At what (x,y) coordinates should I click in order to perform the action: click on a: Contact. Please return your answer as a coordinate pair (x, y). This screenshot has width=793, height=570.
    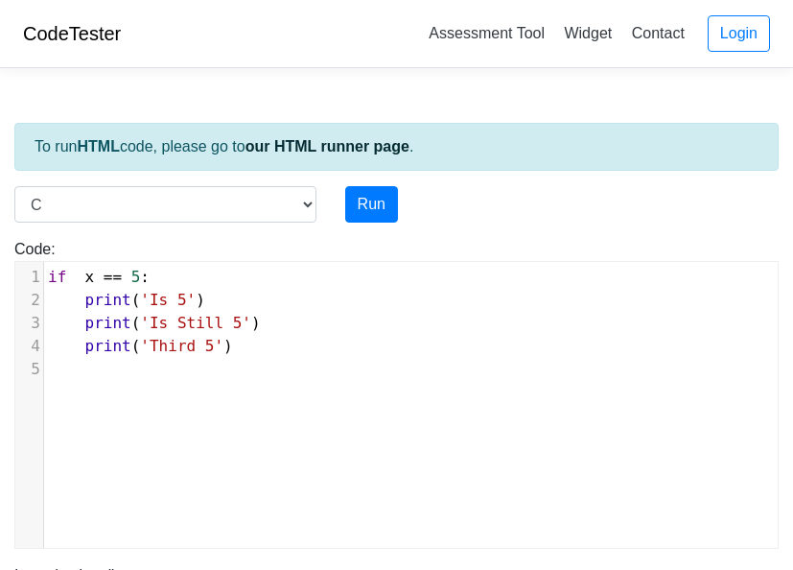
    Looking at the image, I should click on (658, 33).